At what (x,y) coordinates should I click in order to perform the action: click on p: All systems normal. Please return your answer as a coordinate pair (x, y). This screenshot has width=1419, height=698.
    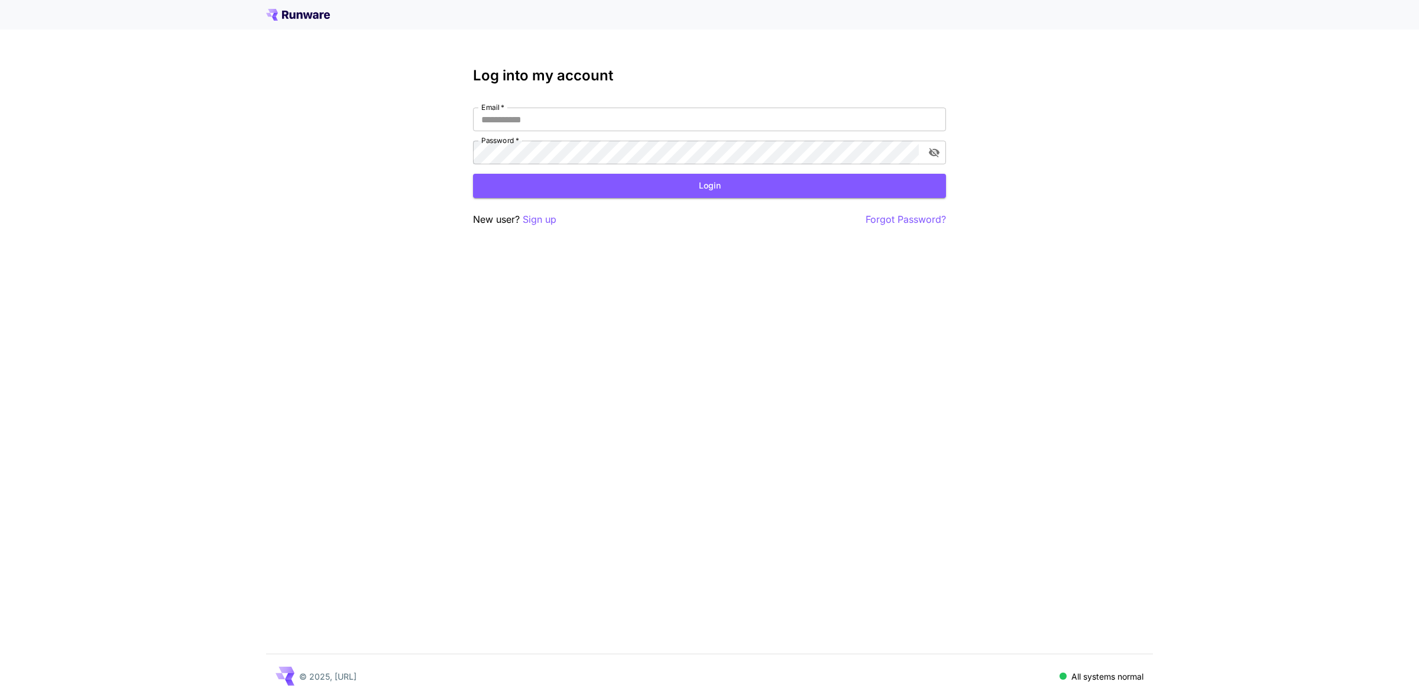
    Looking at the image, I should click on (1107, 676).